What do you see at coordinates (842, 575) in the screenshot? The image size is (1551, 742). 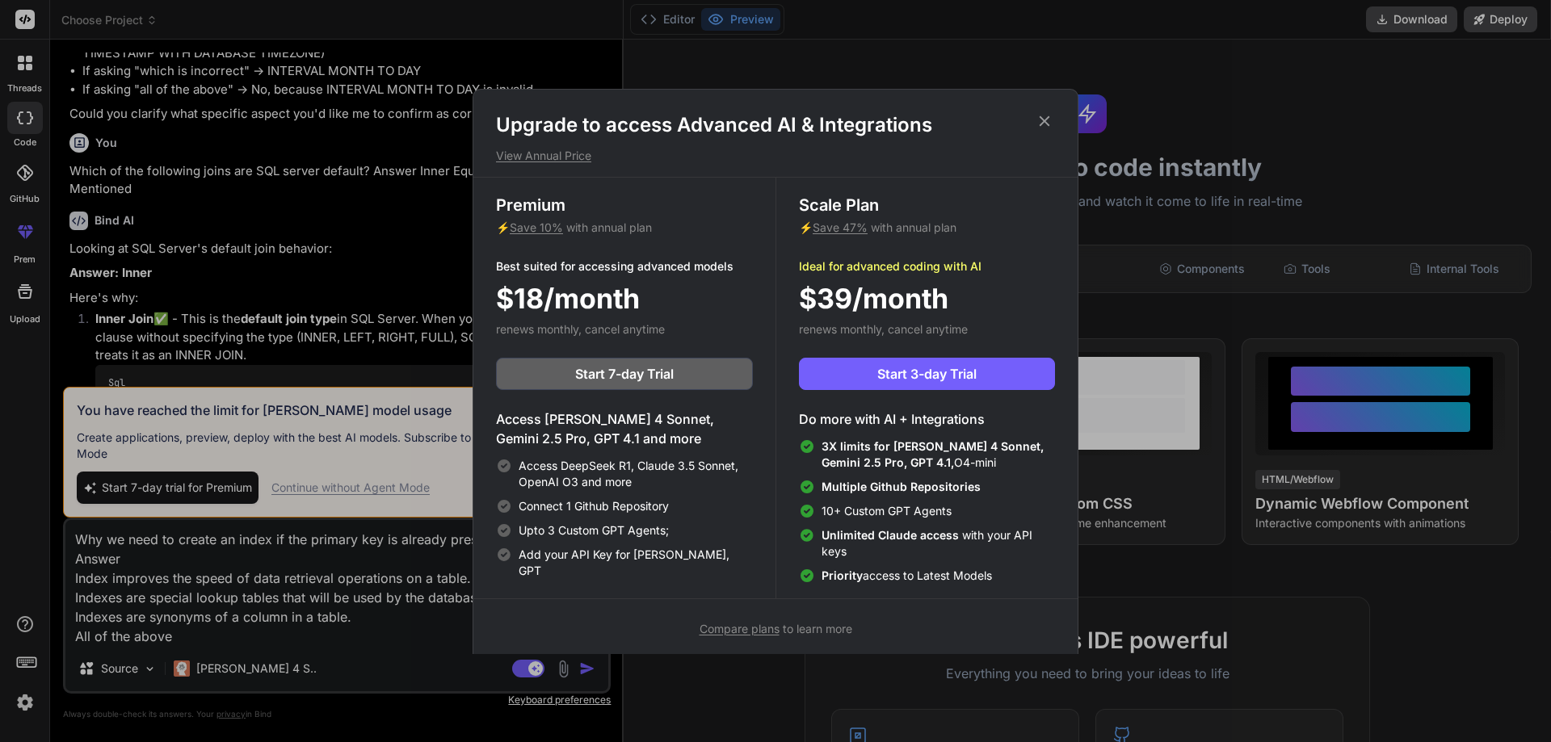 I see `span: Priority` at bounding box center [842, 575].